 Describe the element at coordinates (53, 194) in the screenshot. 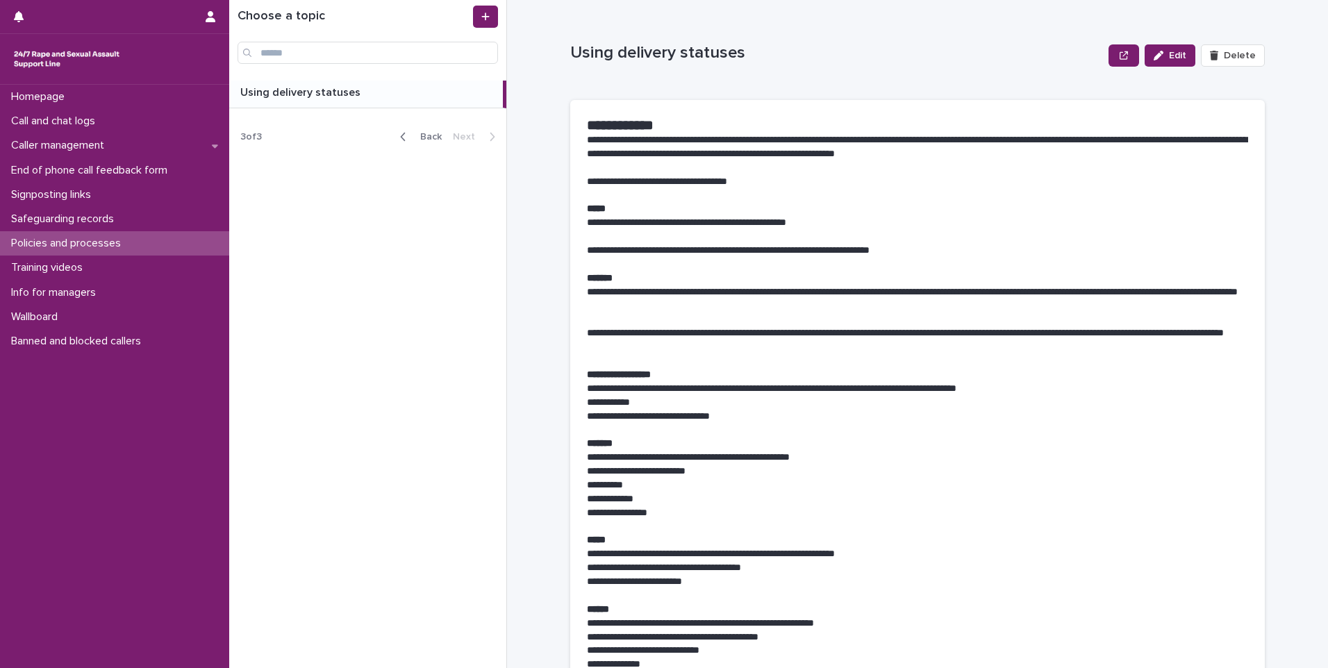

I see `p: Signposting links` at that location.